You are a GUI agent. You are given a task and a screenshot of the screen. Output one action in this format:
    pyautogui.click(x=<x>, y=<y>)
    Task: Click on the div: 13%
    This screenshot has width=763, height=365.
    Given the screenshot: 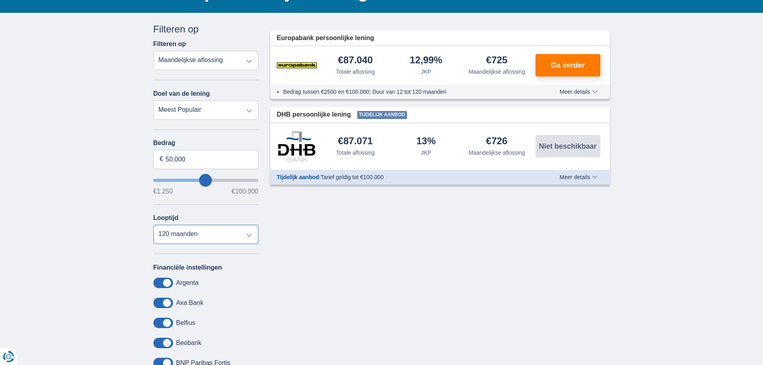 What is the action you would take?
    pyautogui.click(x=426, y=141)
    